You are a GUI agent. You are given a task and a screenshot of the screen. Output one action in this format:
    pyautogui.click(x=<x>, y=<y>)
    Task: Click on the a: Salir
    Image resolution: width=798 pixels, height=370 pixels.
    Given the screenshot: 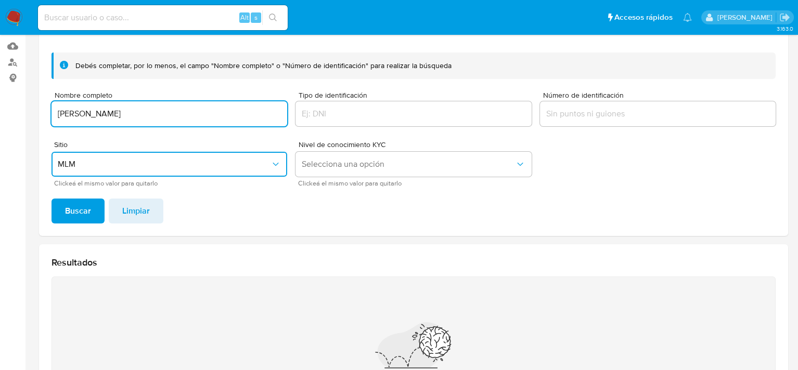 What is the action you would take?
    pyautogui.click(x=784, y=17)
    